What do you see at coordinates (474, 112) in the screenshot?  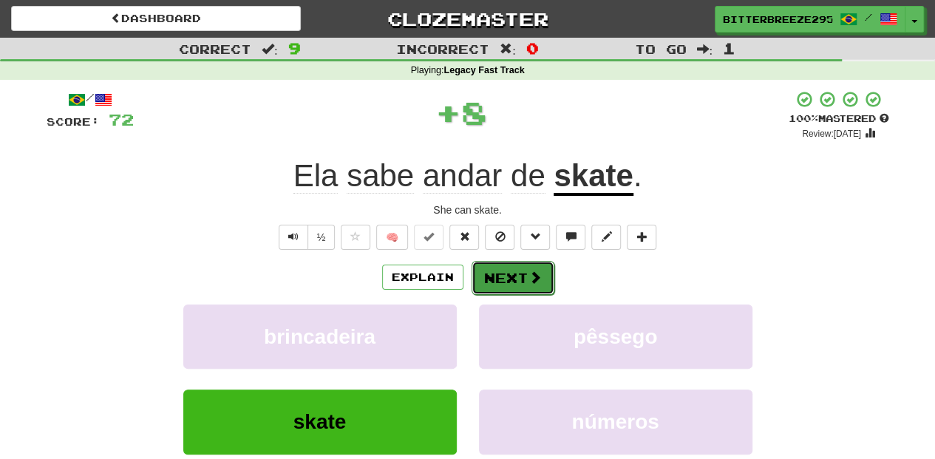 I see `span: 8` at bounding box center [474, 112].